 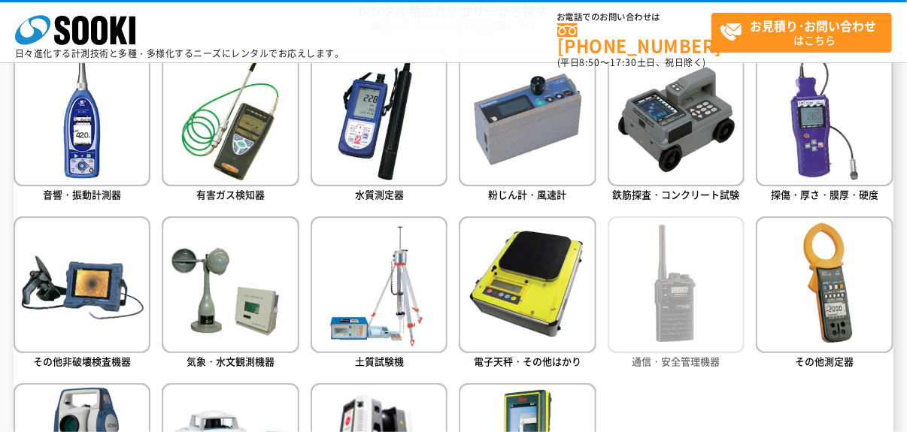 What do you see at coordinates (814, 26) in the screenshot?
I see `strong: お見積り･お問い合わせ` at bounding box center [814, 26].